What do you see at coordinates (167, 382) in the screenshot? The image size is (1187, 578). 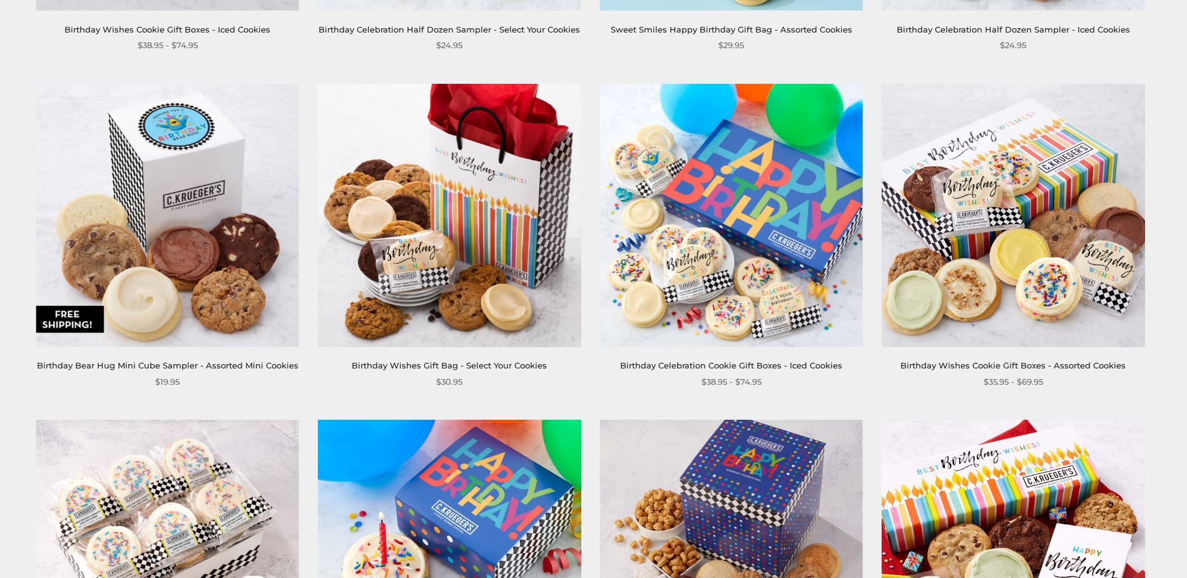 I see `span: $19.95` at bounding box center [167, 382].